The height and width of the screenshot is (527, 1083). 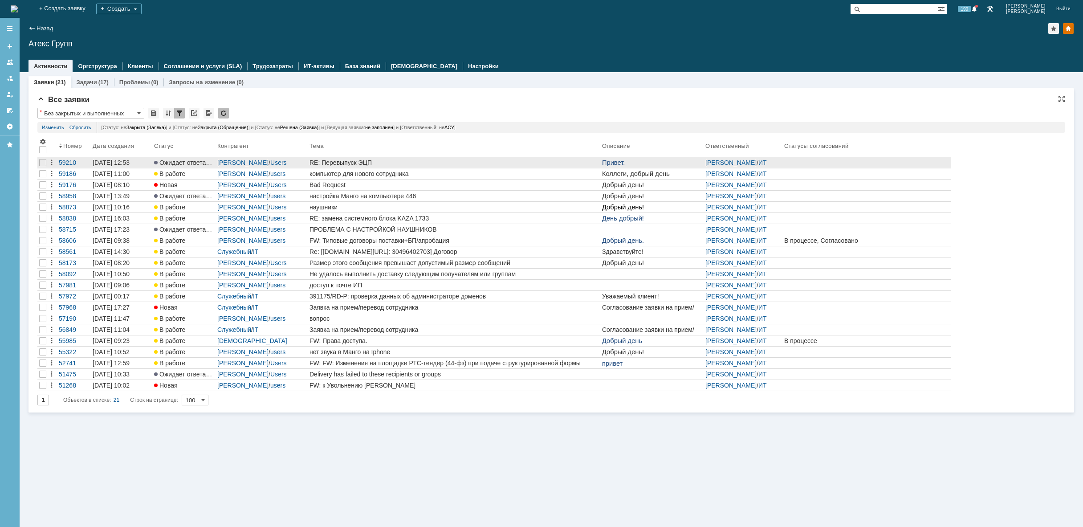 I want to click on div: компьютер для нового сотрудника, so click(x=454, y=174).